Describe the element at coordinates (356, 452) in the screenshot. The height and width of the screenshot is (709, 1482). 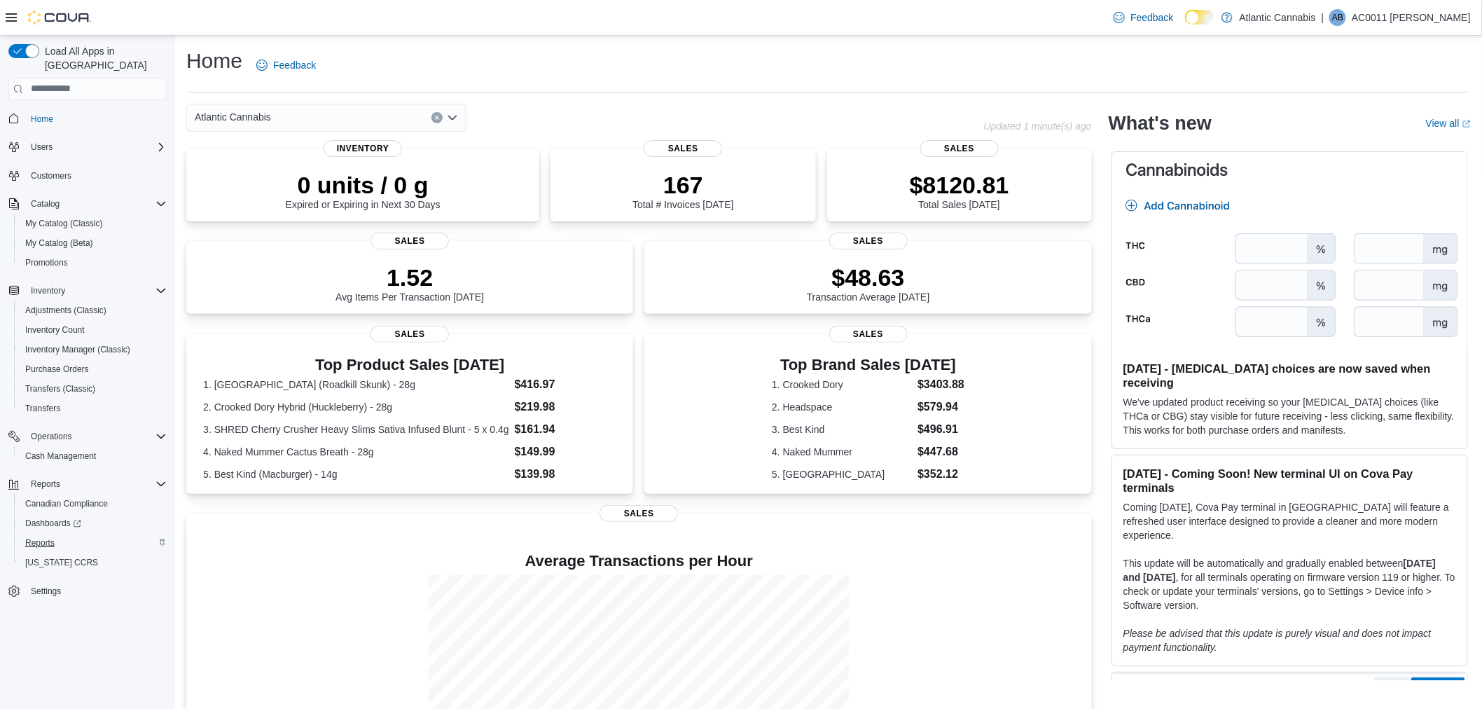
I see `dt: 4. Naked Mummer Cactus Breath - 28g` at that location.